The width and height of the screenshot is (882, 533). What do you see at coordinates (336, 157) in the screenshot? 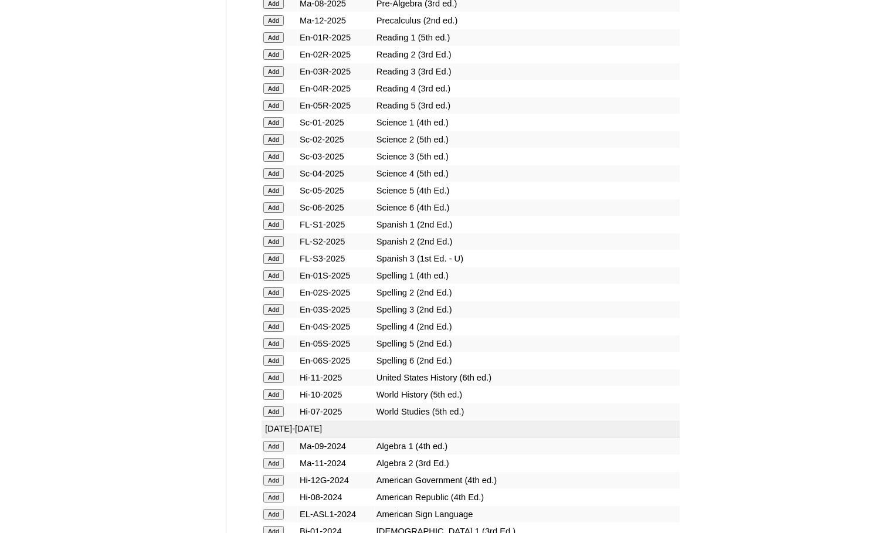
I see `td: Sc-03-2025` at bounding box center [336, 157].